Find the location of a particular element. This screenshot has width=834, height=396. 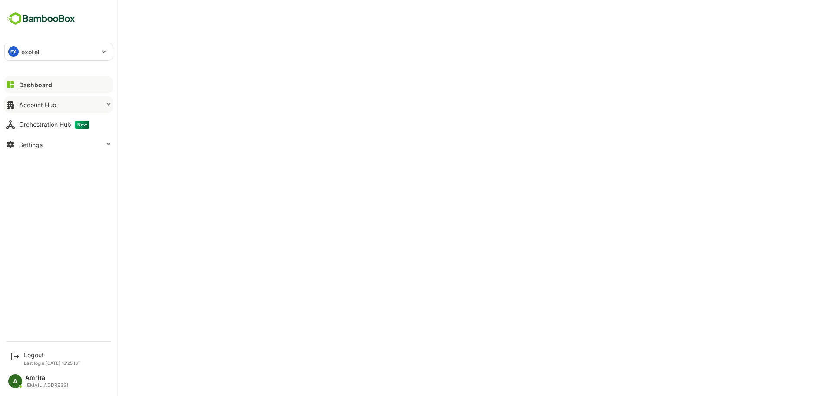

div: Dashboard is located at coordinates (36, 85).